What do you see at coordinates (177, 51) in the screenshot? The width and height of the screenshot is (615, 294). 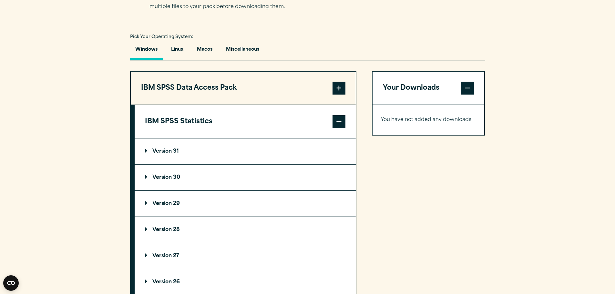 I see `button: Linux` at bounding box center [177, 51].